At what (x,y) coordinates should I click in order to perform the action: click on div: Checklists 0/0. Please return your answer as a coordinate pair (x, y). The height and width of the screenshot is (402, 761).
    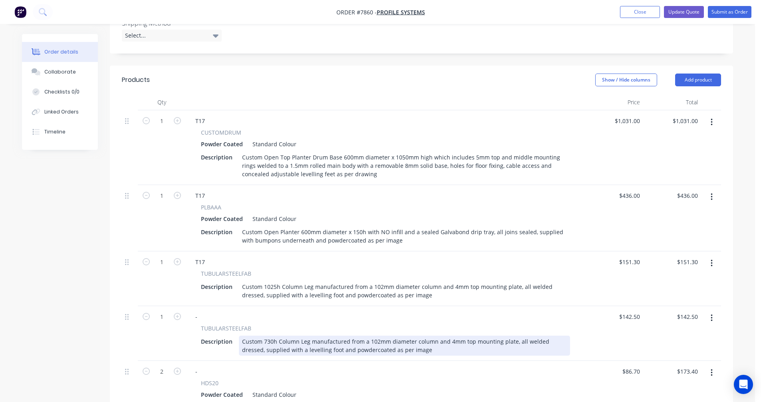
    Looking at the image, I should click on (62, 92).